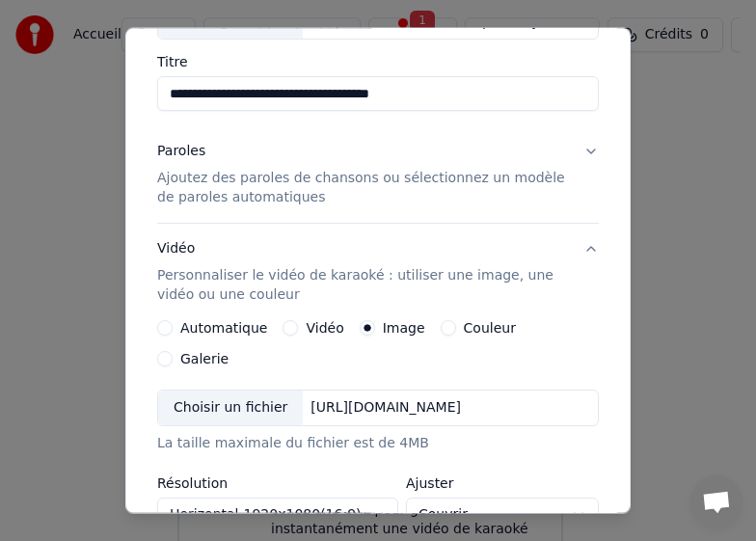 The image size is (756, 541). What do you see at coordinates (378, 174) in the screenshot?
I see `button: ParolesAjoutez des paroles de chansons ou sélectionnez un modèle de paroles automatiques` at bounding box center [378, 174].